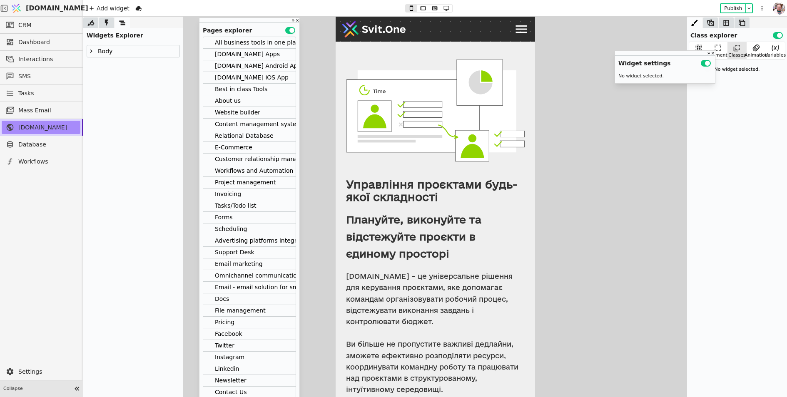 The height and width of the screenshot is (397, 787). What do you see at coordinates (41, 110) in the screenshot?
I see `a: Mass Email` at bounding box center [41, 110].